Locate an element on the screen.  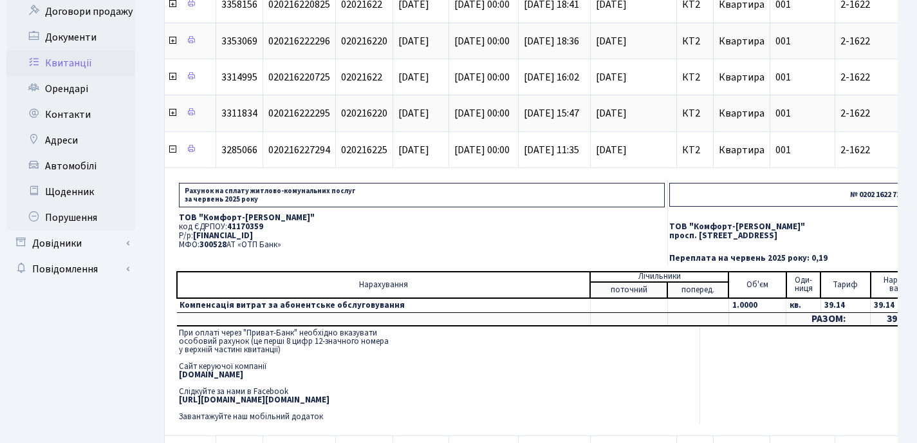
span: 020216220725 is located at coordinates (299, 77).